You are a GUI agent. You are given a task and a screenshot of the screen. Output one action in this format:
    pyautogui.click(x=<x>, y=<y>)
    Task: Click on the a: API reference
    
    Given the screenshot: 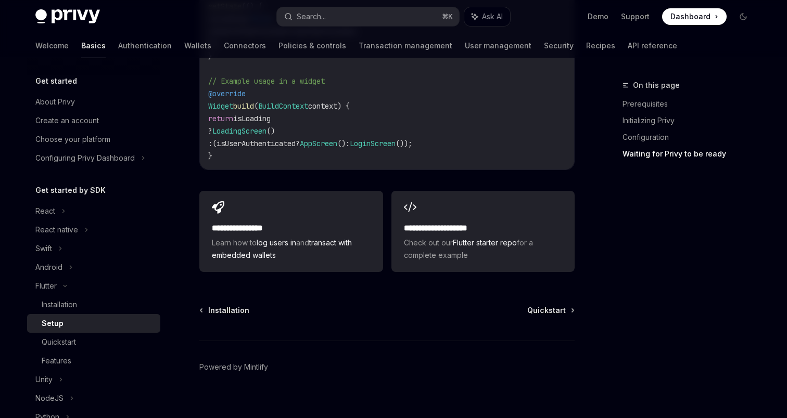 What is the action you would take?
    pyautogui.click(x=652, y=46)
    